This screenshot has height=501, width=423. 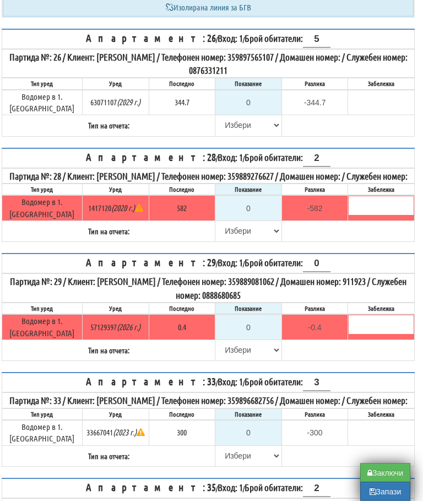 I want to click on i: Метрологична годност до 2029г., so click(x=128, y=103).